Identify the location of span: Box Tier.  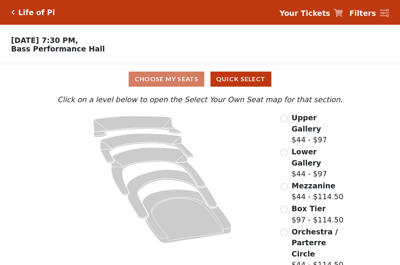
(308, 209).